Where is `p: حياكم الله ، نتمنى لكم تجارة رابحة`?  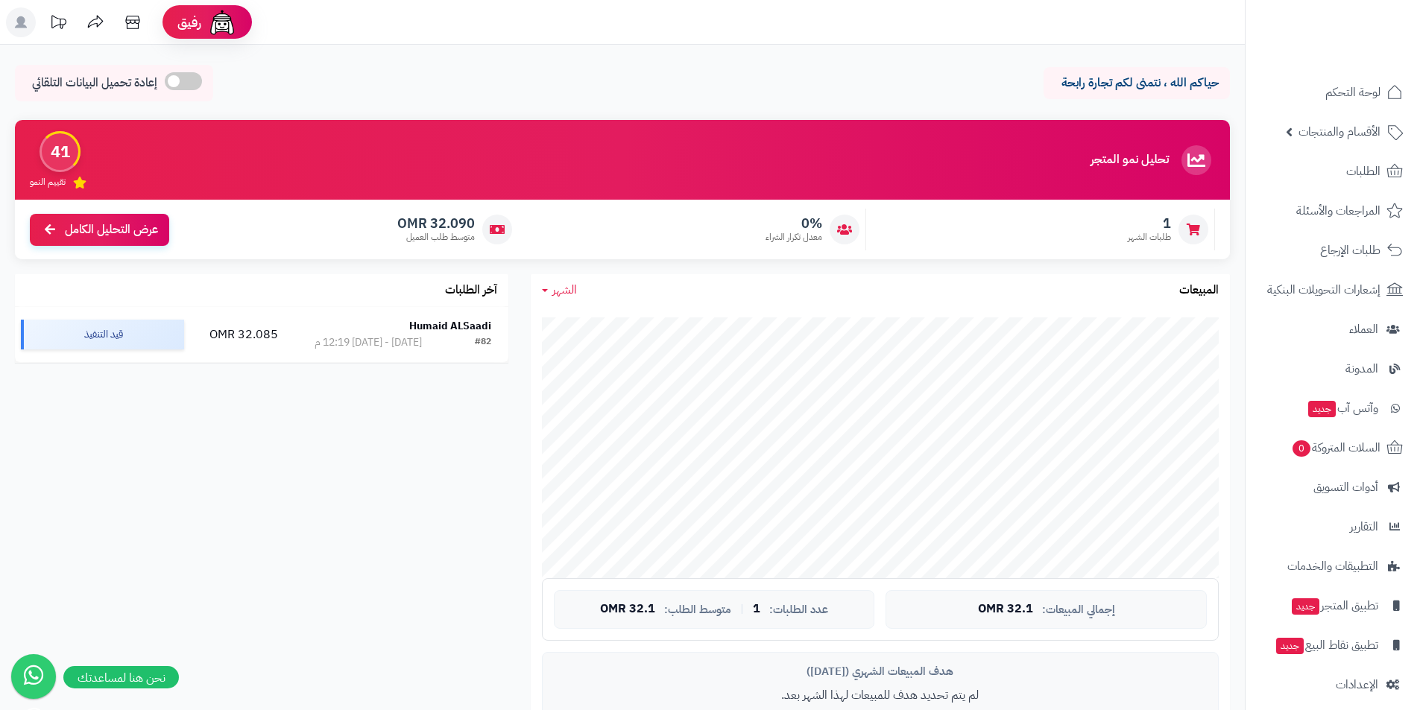 p: حياكم الله ، نتمنى لكم تجارة رابحة is located at coordinates (1137, 83).